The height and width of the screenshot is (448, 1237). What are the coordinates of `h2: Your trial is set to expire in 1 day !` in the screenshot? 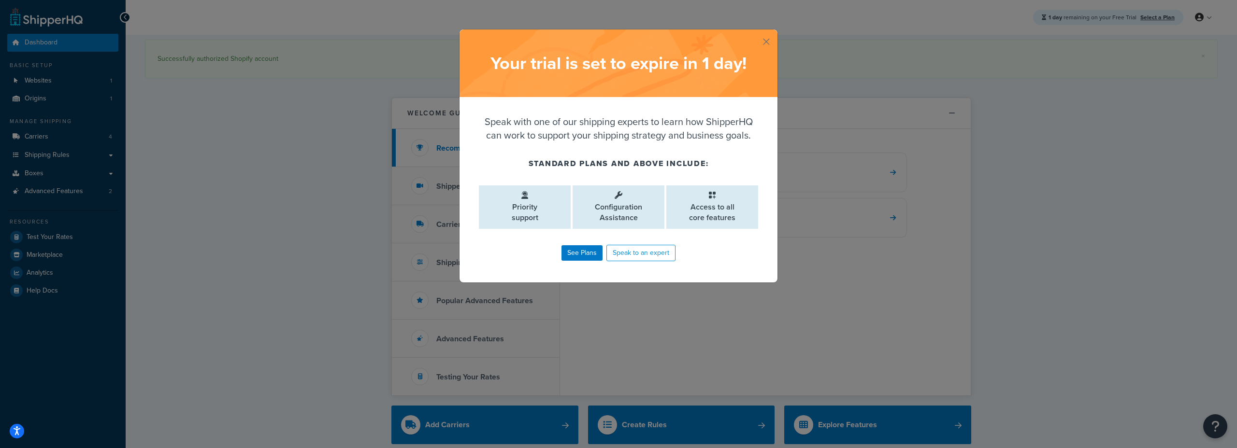 It's located at (619, 63).